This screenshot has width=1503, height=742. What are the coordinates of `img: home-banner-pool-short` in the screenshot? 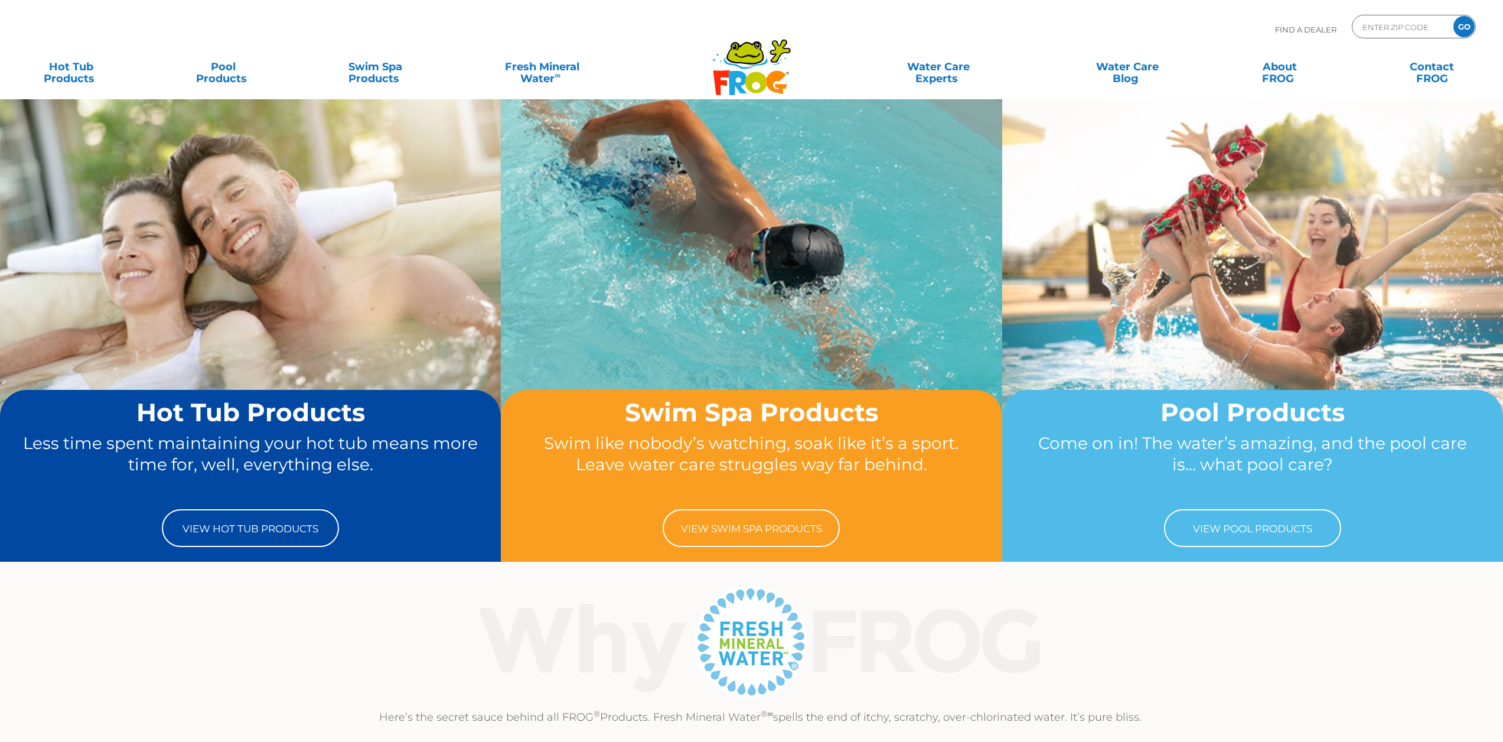 It's located at (1253, 286).